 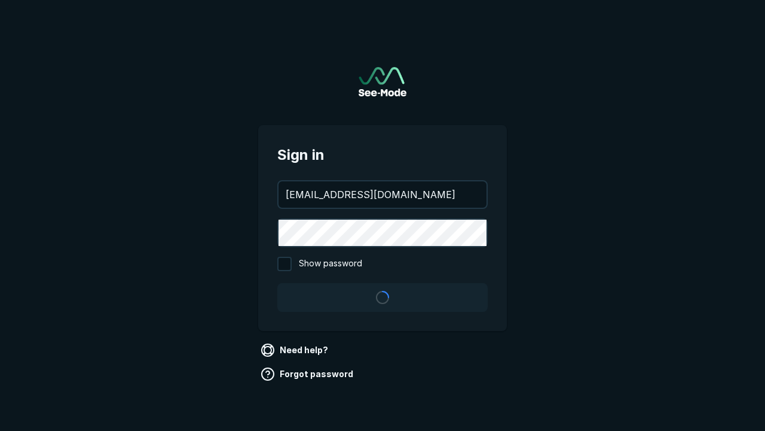 I want to click on a: Need help?, so click(x=295, y=350).